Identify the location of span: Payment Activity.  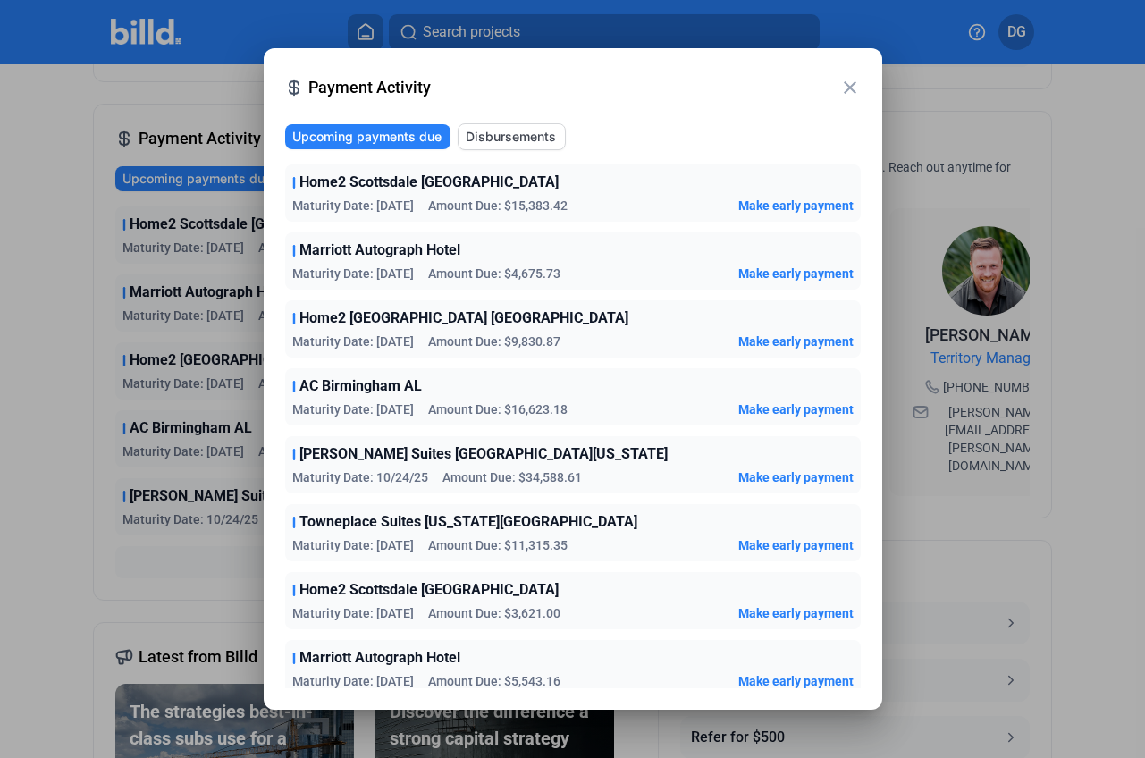
(574, 88).